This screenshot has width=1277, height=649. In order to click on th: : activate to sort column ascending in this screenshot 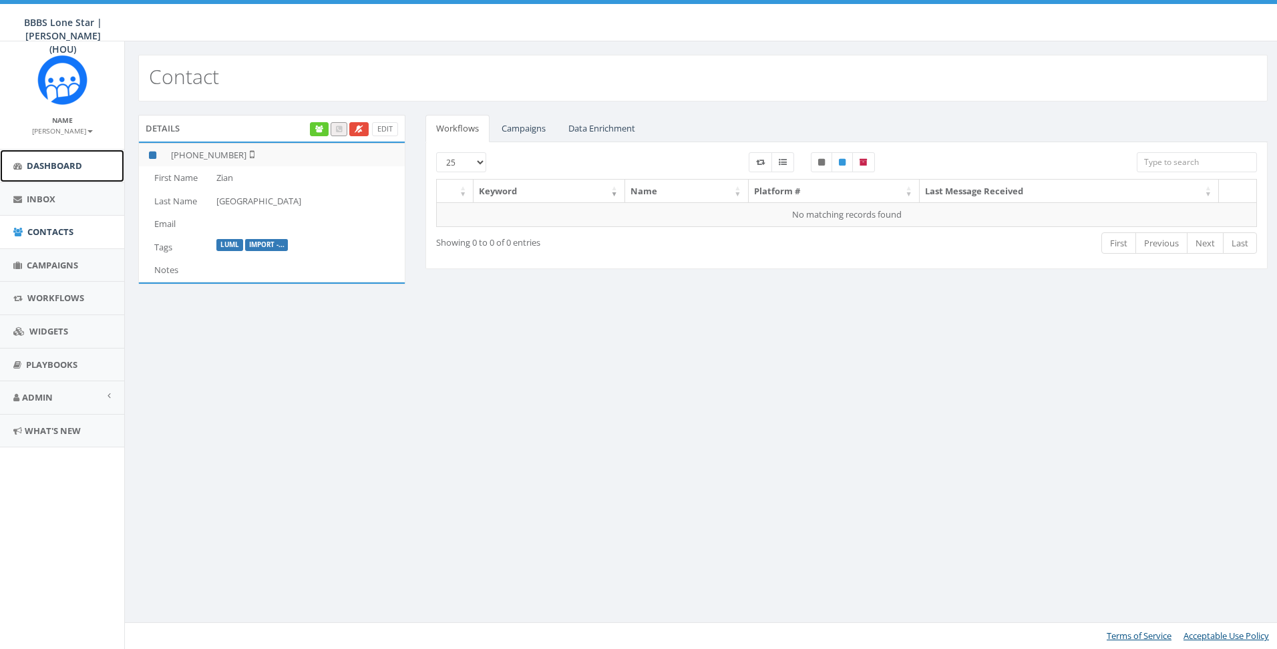, I will do `click(455, 191)`.